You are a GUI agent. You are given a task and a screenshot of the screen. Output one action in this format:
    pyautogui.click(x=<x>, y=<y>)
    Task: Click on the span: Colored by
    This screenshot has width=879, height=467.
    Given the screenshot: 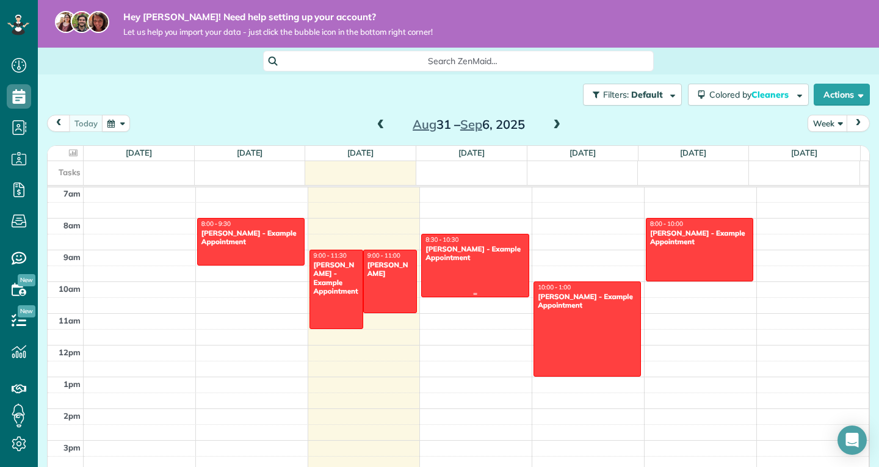 What is the action you would take?
    pyautogui.click(x=751, y=95)
    